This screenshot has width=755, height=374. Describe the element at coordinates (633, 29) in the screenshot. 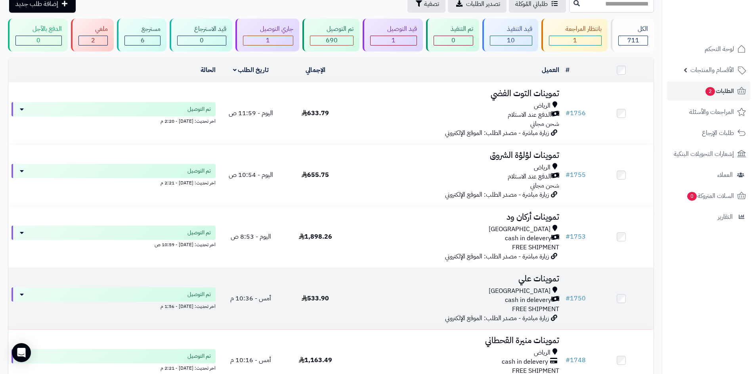

I see `div: الكل` at that location.